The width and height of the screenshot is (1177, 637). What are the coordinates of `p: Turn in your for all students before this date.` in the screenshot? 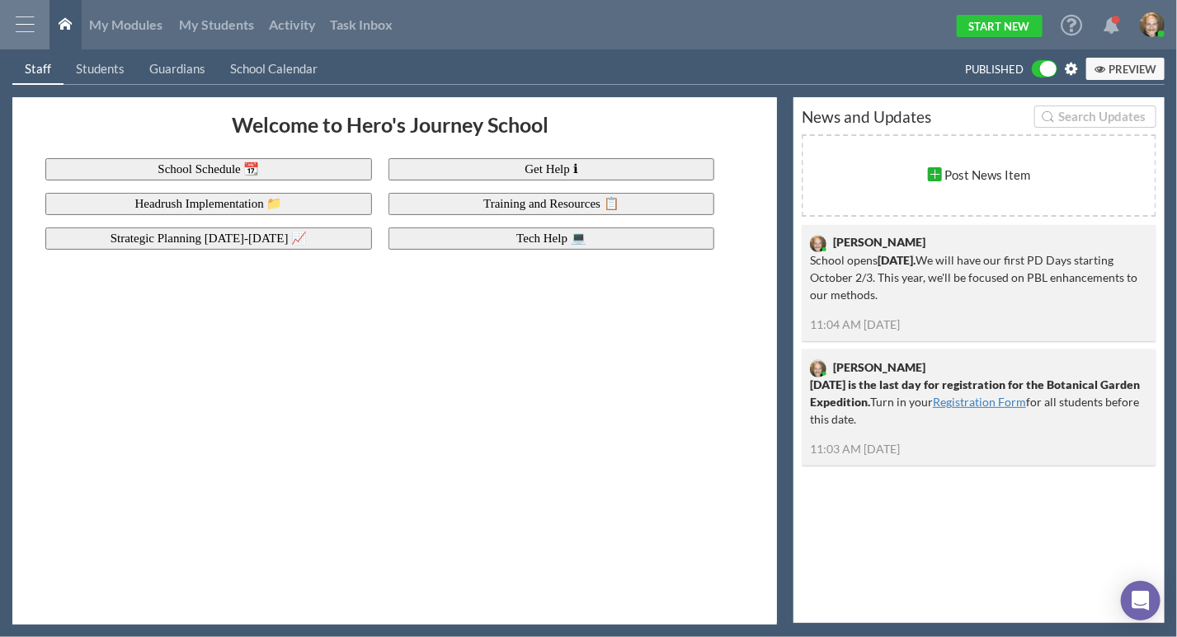 It's located at (979, 402).